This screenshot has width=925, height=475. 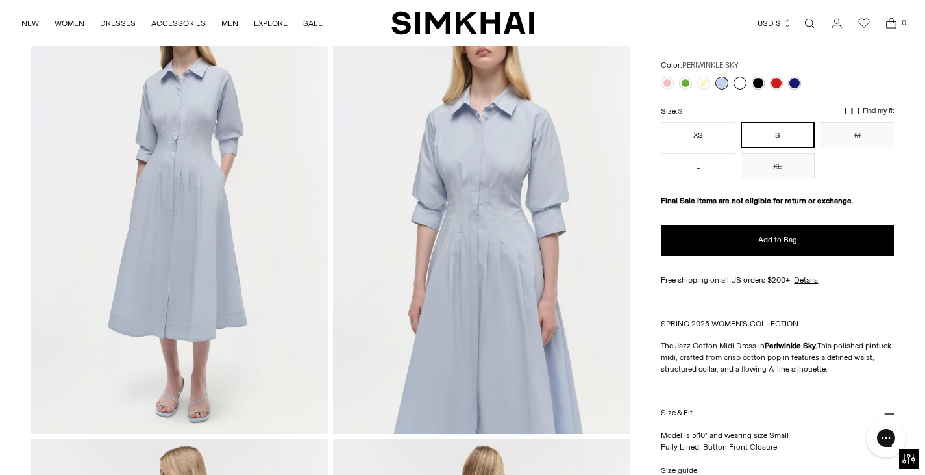 What do you see at coordinates (806, 280) in the screenshot?
I see `a: Details` at bounding box center [806, 280].